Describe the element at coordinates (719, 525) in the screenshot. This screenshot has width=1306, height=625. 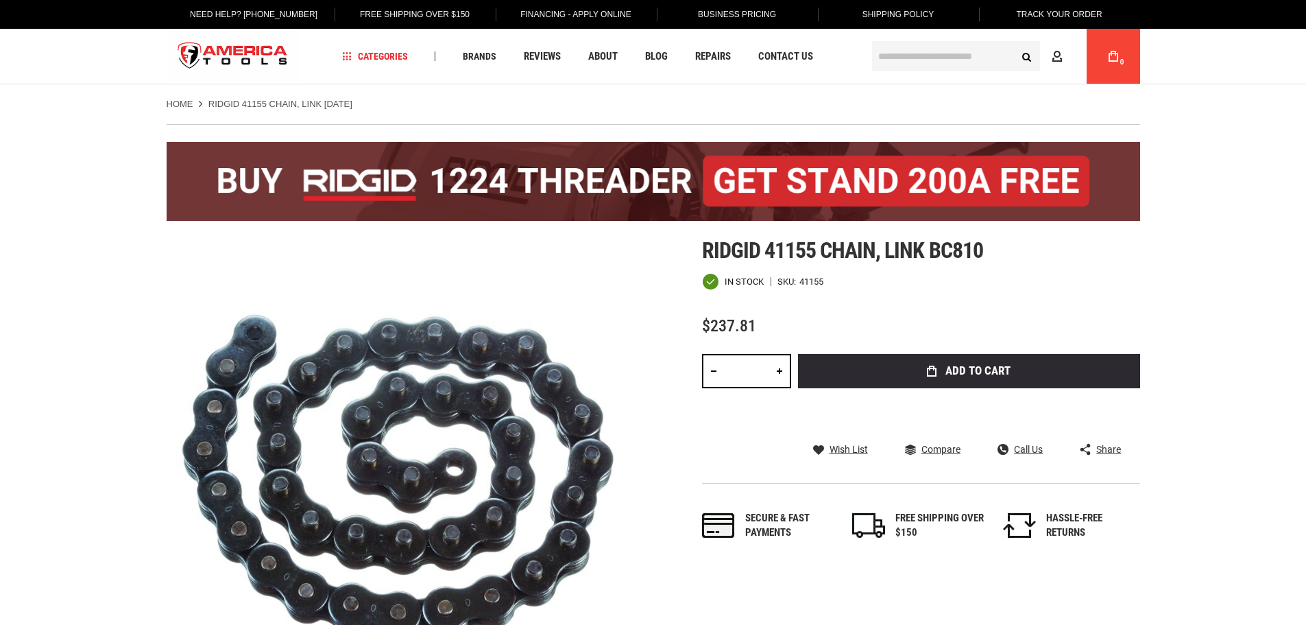
I see `img: payments` at that location.